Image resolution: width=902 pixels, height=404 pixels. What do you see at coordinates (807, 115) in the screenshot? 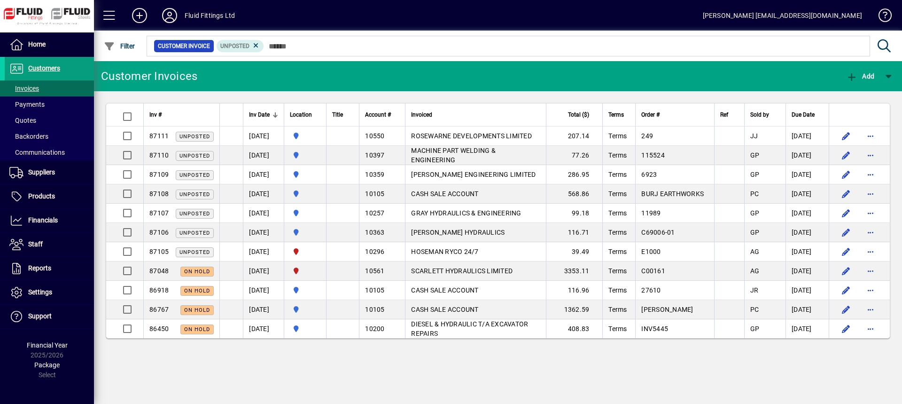
I see `div: Due Date` at bounding box center [807, 115].